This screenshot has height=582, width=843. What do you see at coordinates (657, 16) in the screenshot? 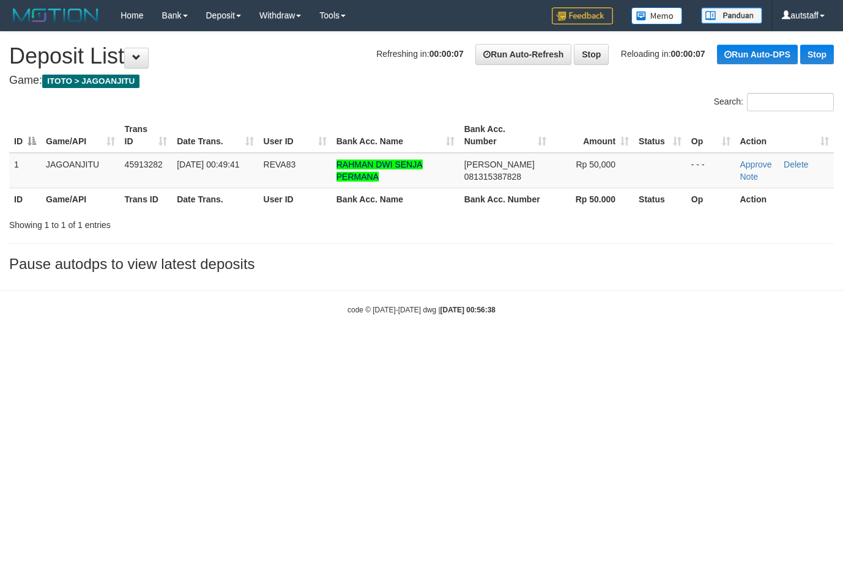
I see `img: Button%20Memo.svg` at bounding box center [657, 16].